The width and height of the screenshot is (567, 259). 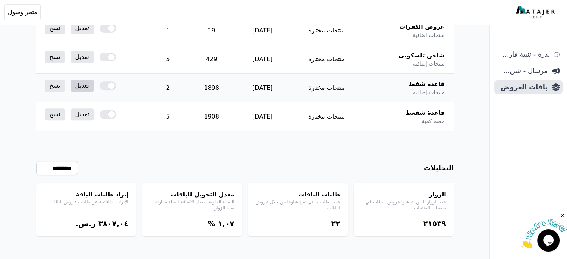 What do you see at coordinates (212, 117) in the screenshot?
I see `td: 1908` at bounding box center [212, 117].